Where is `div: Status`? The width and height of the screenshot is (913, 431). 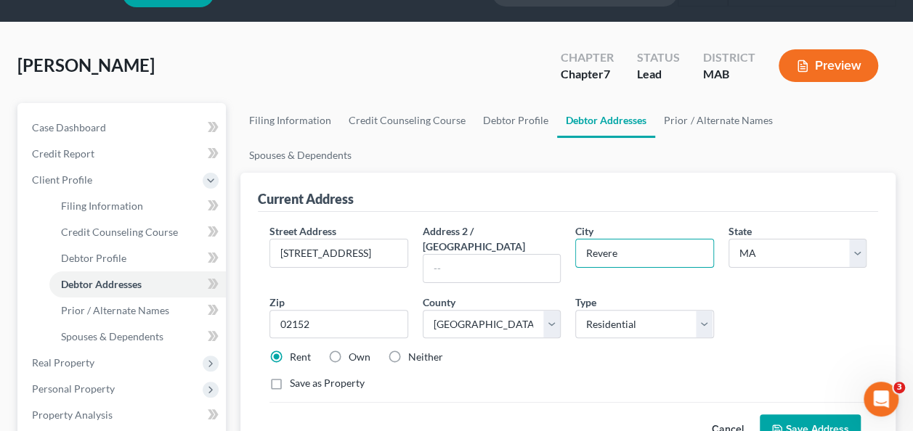
div: Status is located at coordinates (658, 57).